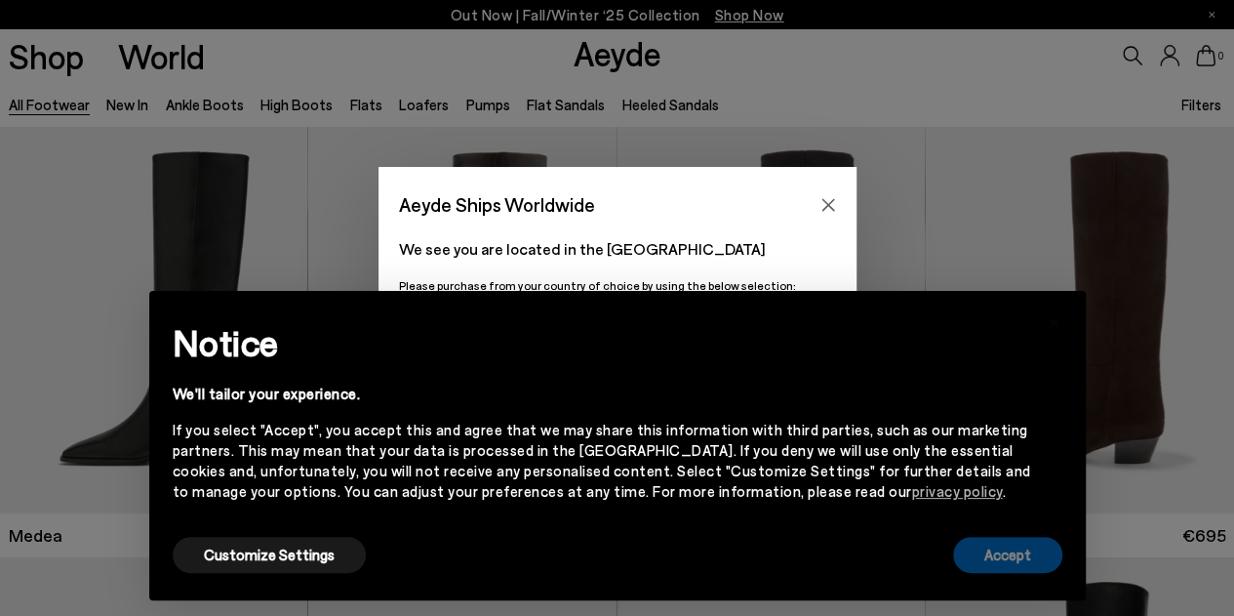 The height and width of the screenshot is (616, 1234). I want to click on div: If you select "Accept", you accept this and agree that we may share this information with third p..., so click(602, 460).